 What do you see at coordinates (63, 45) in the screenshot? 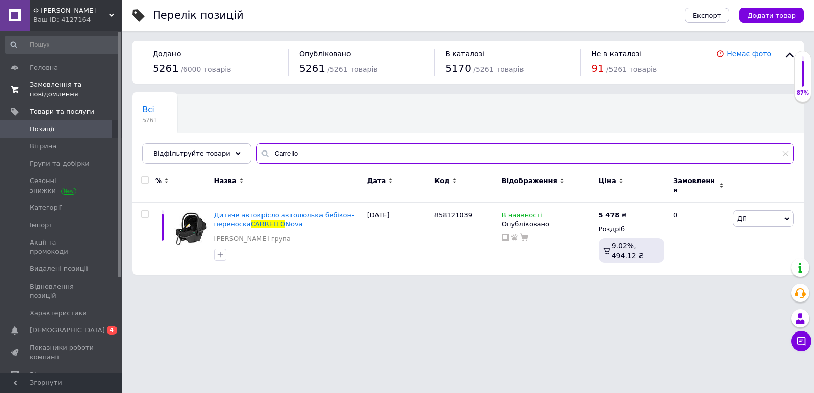
I see `input: Пошук` at bounding box center [63, 45].